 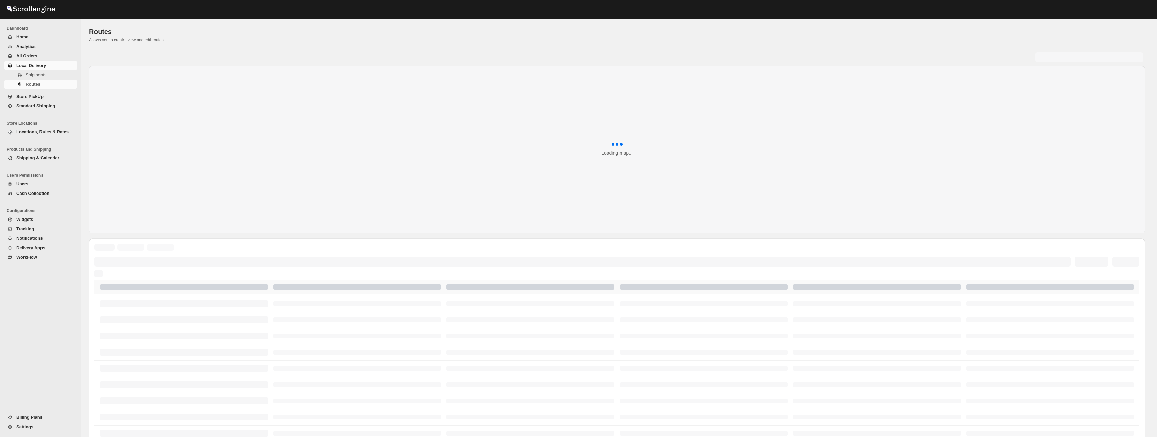 I want to click on span: Shipments, so click(x=36, y=75).